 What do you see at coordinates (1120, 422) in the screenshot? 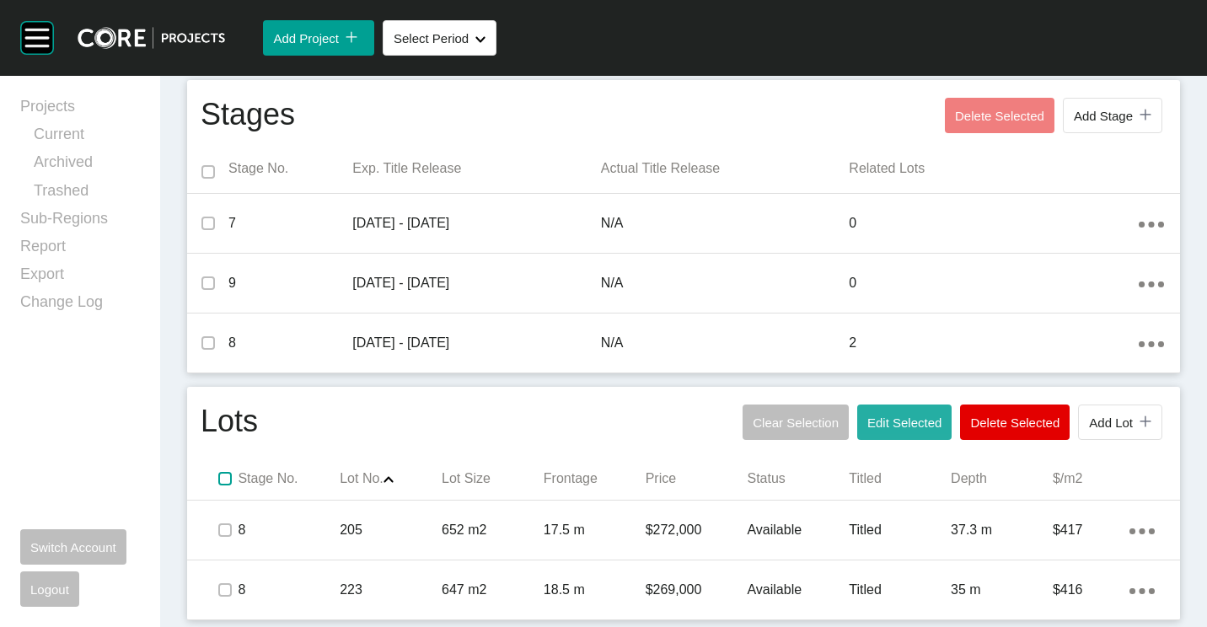
I see `button: Add Lot` at bounding box center [1120, 422].